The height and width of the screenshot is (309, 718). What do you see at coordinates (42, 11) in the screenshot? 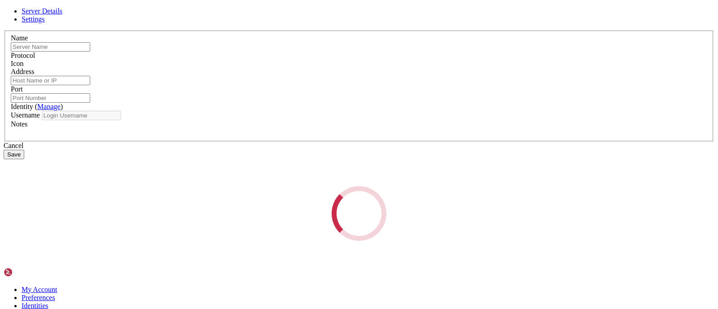
I see `a: Server Details` at bounding box center [42, 11].